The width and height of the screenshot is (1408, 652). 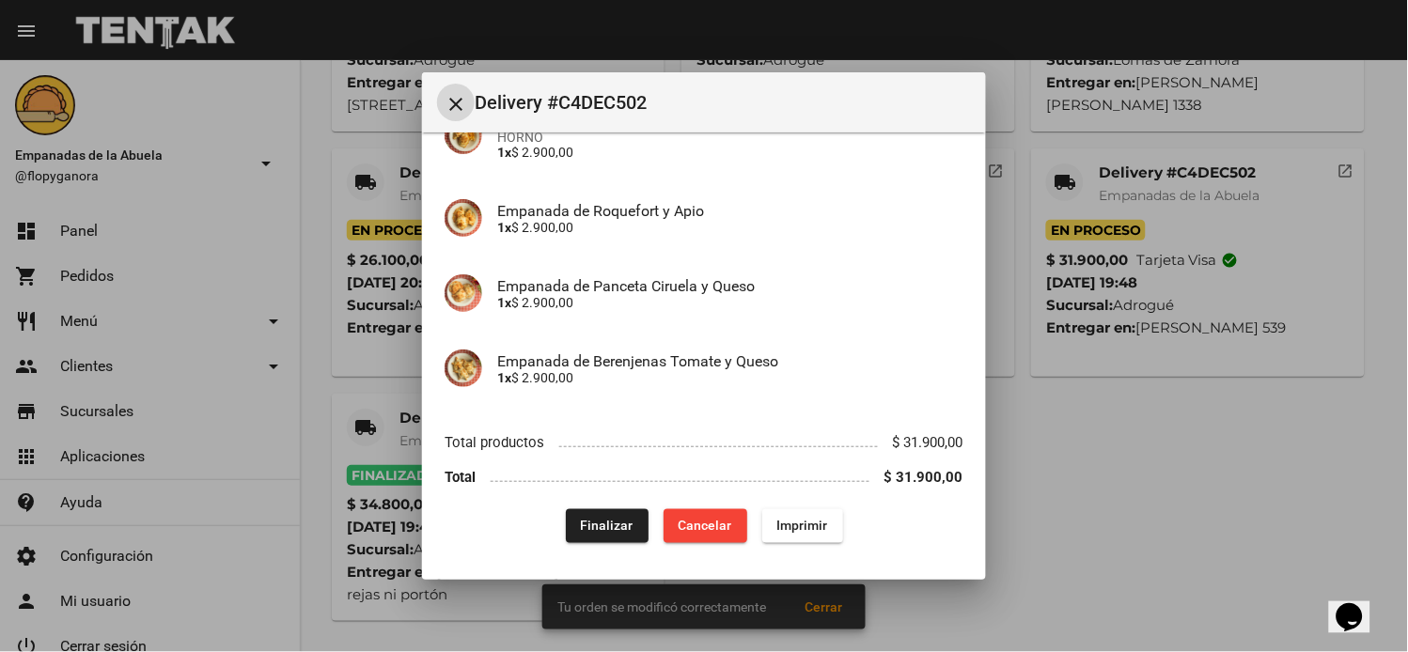 What do you see at coordinates (730, 286) in the screenshot?
I see `h4: Empanada de Panceta Ciruela y Queso` at bounding box center [730, 286].